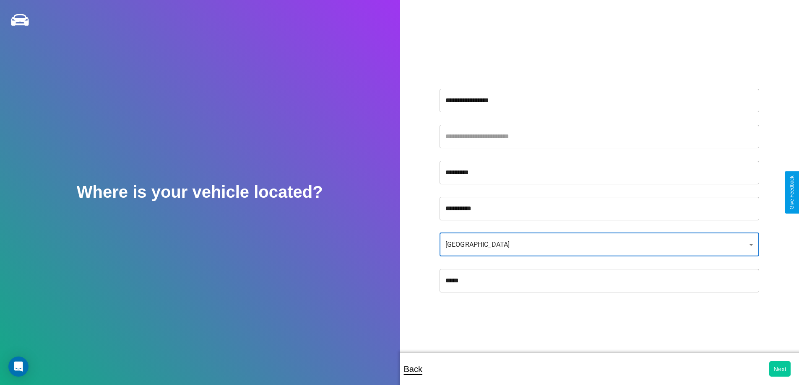 This screenshot has height=385, width=799. What do you see at coordinates (18, 367) in the screenshot?
I see `div: Open Intercom Messenger` at bounding box center [18, 367].